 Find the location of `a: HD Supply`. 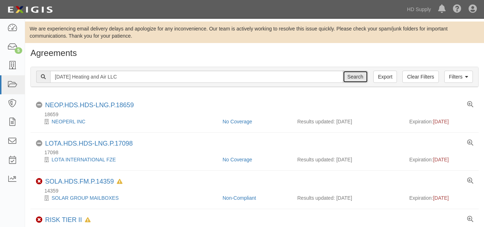

a: HD Supply is located at coordinates (419, 9).